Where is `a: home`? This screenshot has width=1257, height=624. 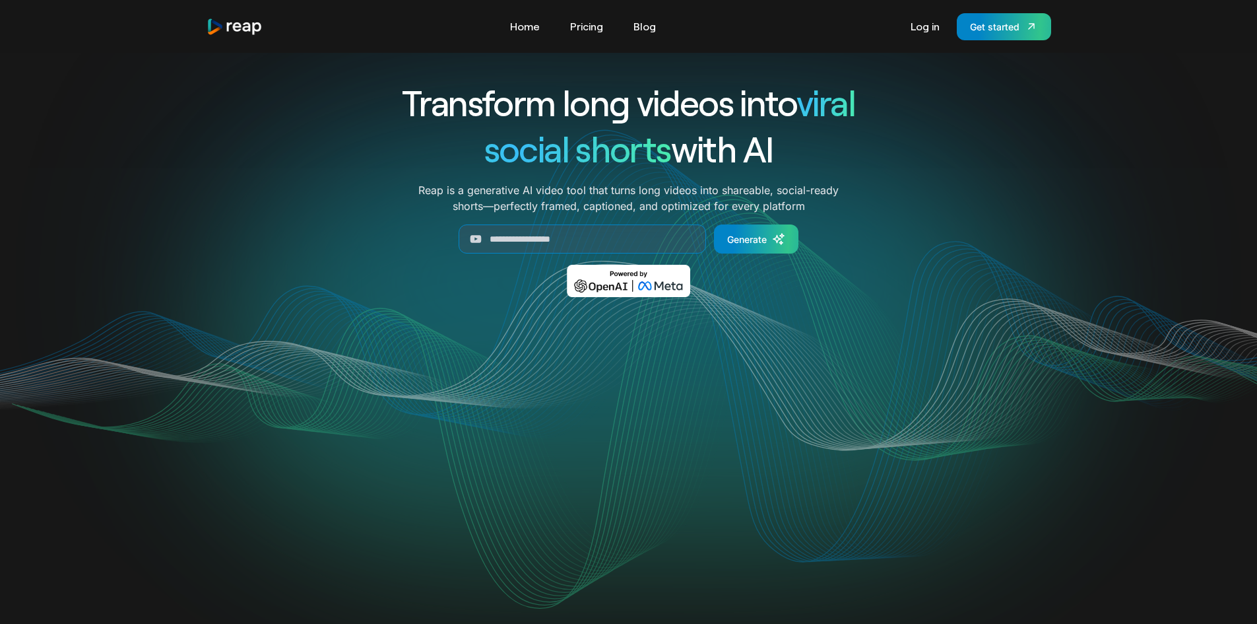
a: home is located at coordinates (235, 26).